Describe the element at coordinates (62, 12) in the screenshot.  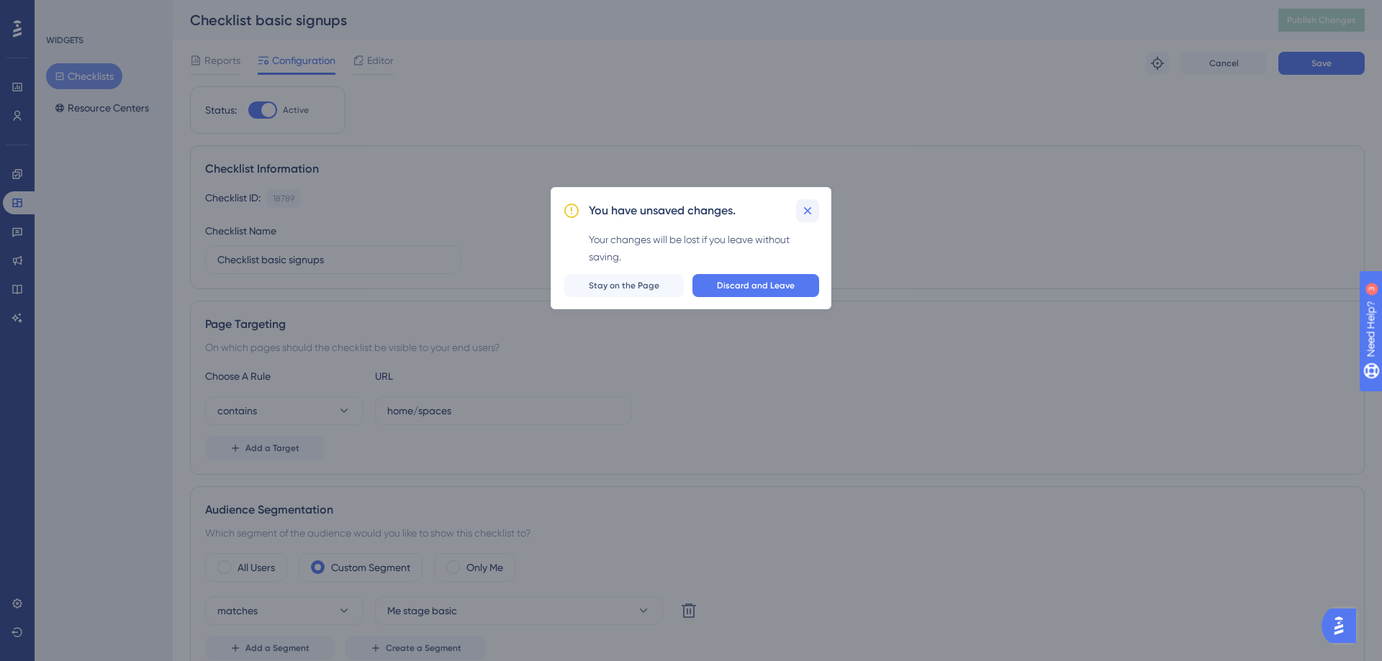
I see `span: Need Help?` at that location.